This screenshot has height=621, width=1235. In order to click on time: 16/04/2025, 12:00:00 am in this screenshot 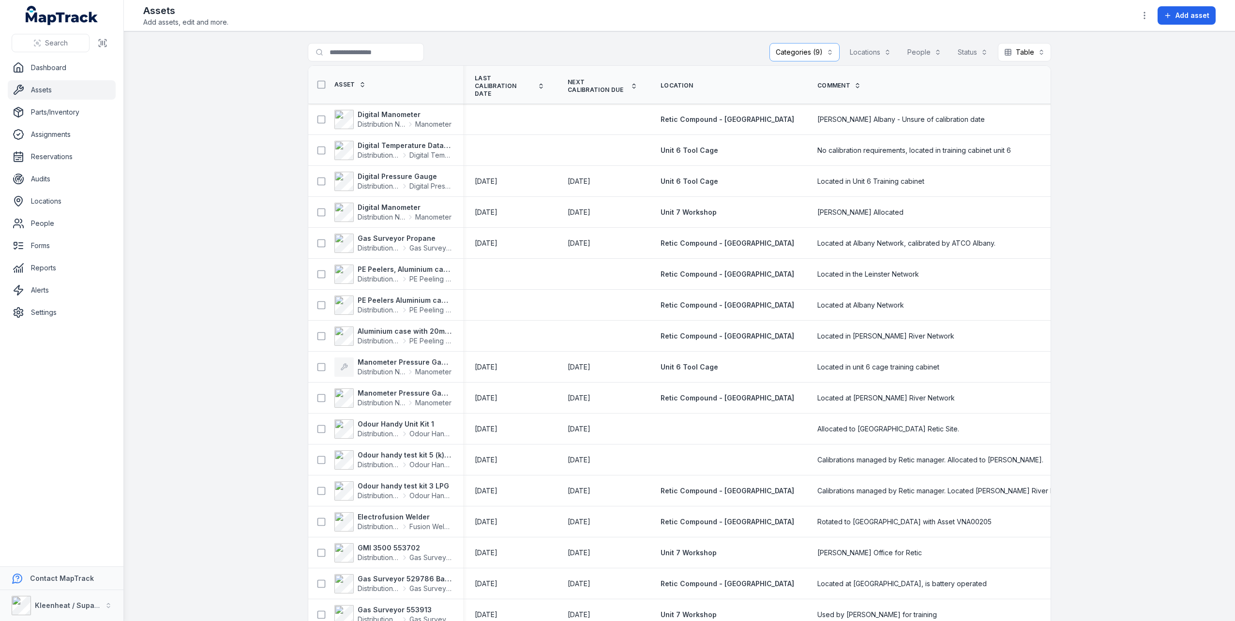, I will do `click(486, 491)`.